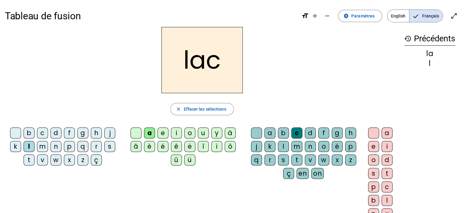  I want to click on div: la, so click(430, 54).